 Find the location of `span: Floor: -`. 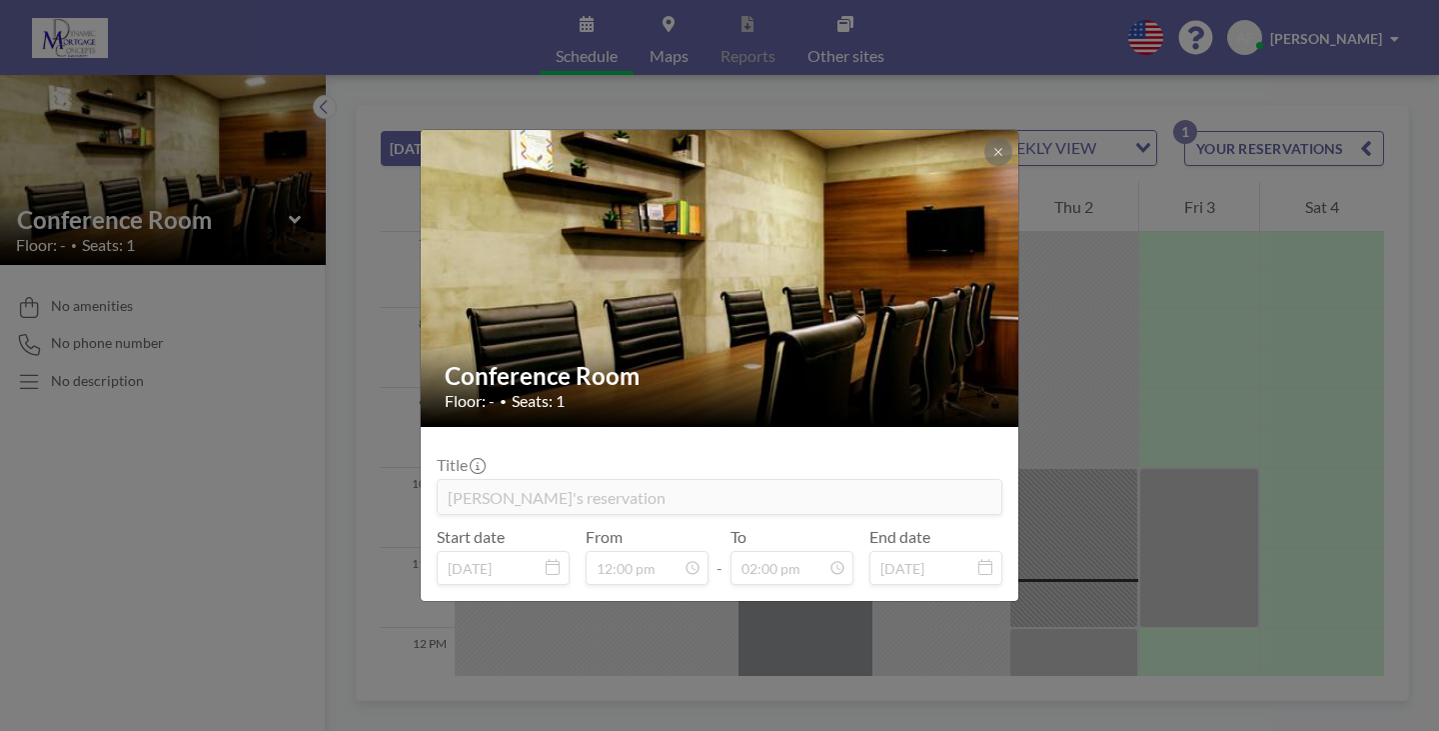

span: Floor: - is located at coordinates (470, 401).